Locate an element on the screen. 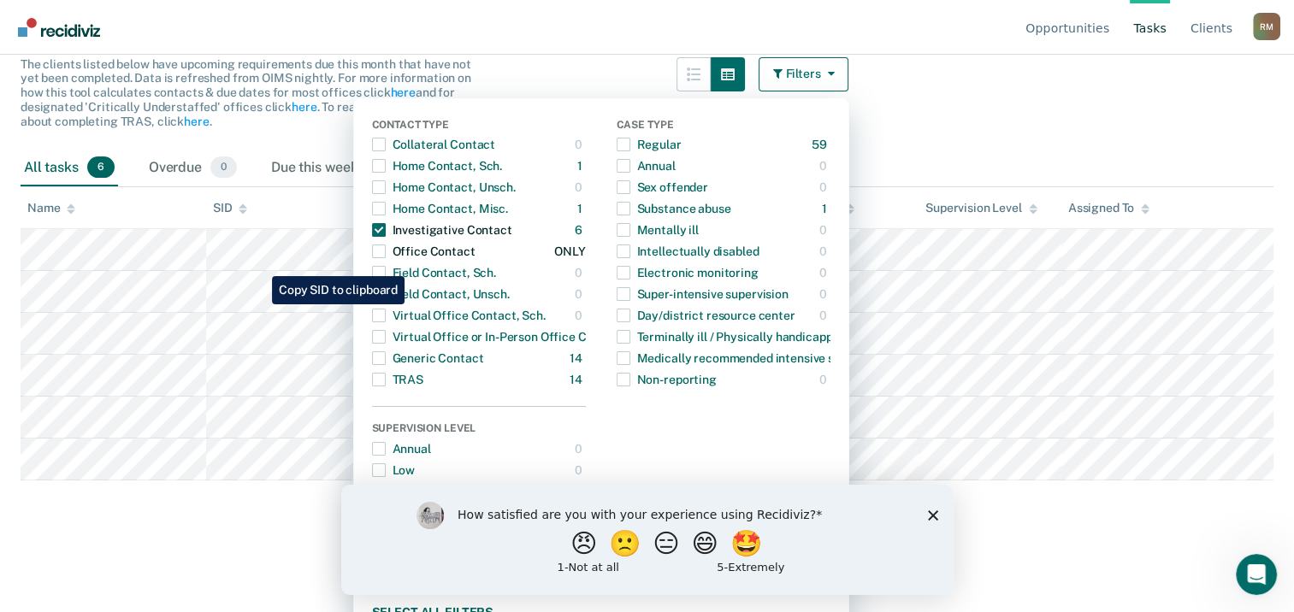 This screenshot has height=612, width=1294. div: Substance abuse is located at coordinates (674, 209).